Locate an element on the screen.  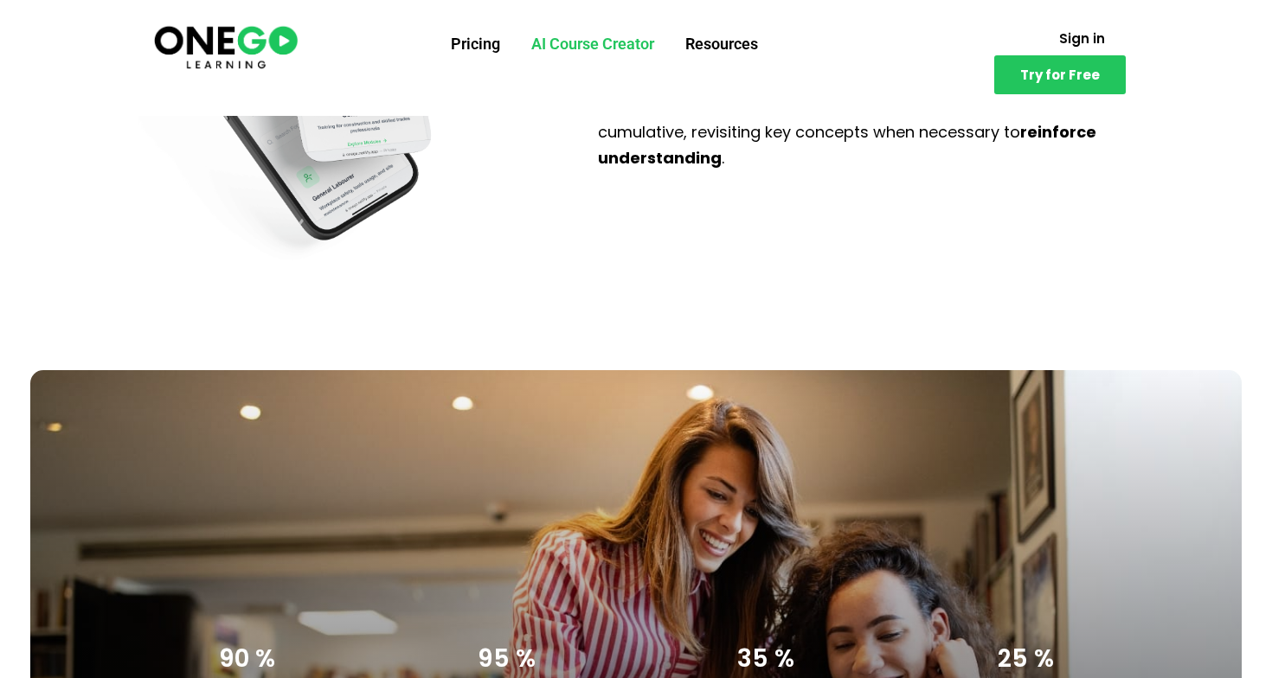
p: This system ensures that learning is not only personalised but also cumulative, revisiting key co... is located at coordinates (865, 132).